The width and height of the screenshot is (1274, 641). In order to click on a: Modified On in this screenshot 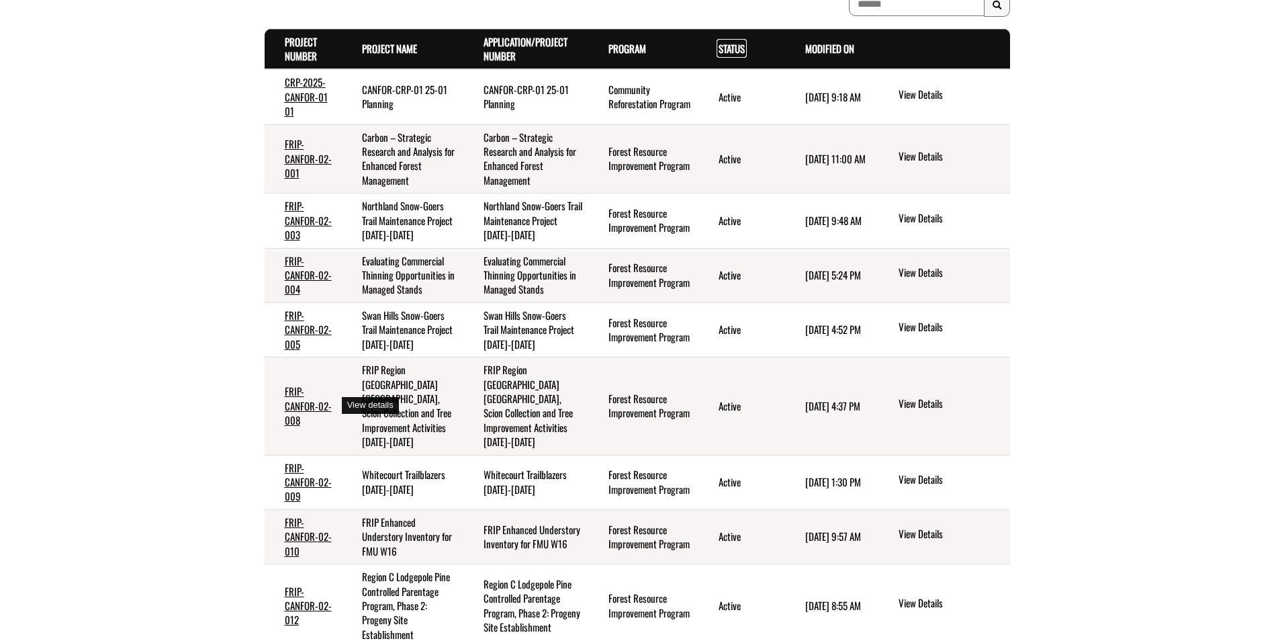, I will do `click(829, 48)`.